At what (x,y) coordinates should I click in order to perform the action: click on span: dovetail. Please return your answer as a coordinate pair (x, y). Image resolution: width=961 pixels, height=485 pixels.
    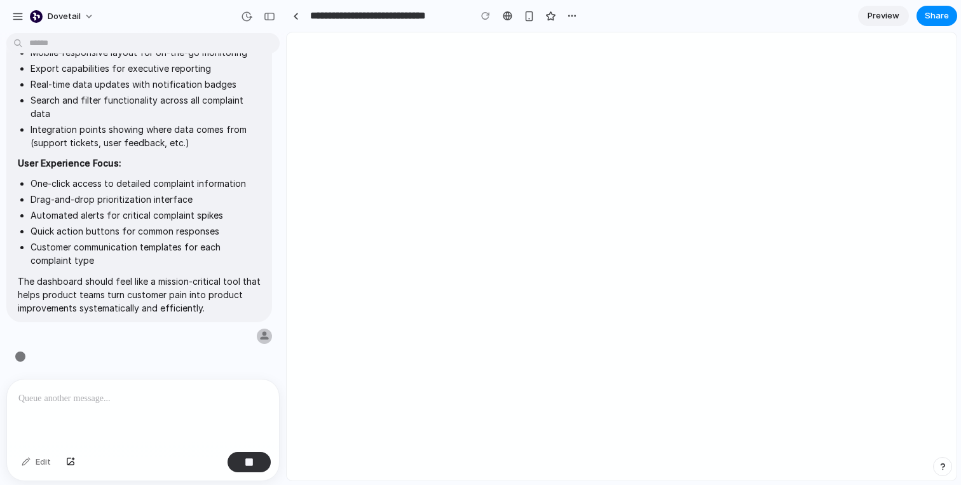
    Looking at the image, I should click on (64, 17).